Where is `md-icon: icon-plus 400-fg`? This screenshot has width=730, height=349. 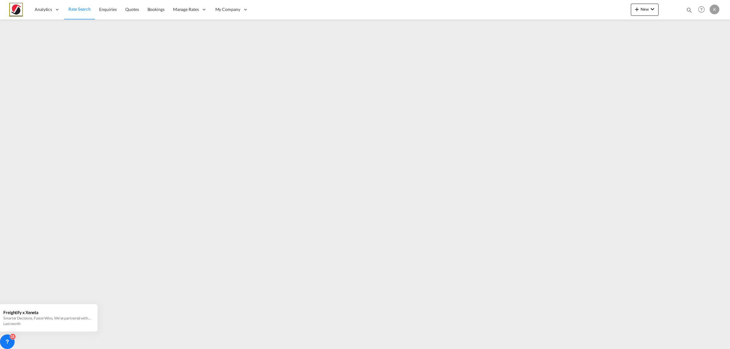
md-icon: icon-plus 400-fg is located at coordinates (637, 9).